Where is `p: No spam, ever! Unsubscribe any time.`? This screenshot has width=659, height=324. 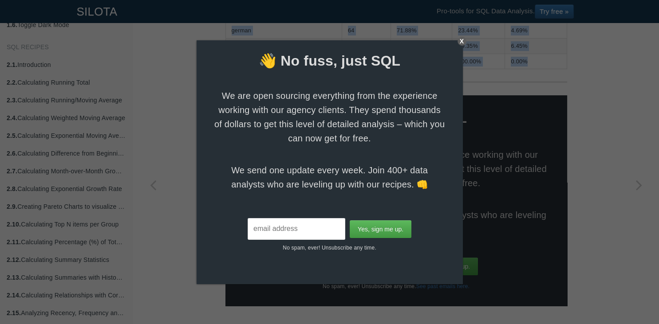
p: No spam, ever! Unsubscribe any time. is located at coordinates (330, 246).